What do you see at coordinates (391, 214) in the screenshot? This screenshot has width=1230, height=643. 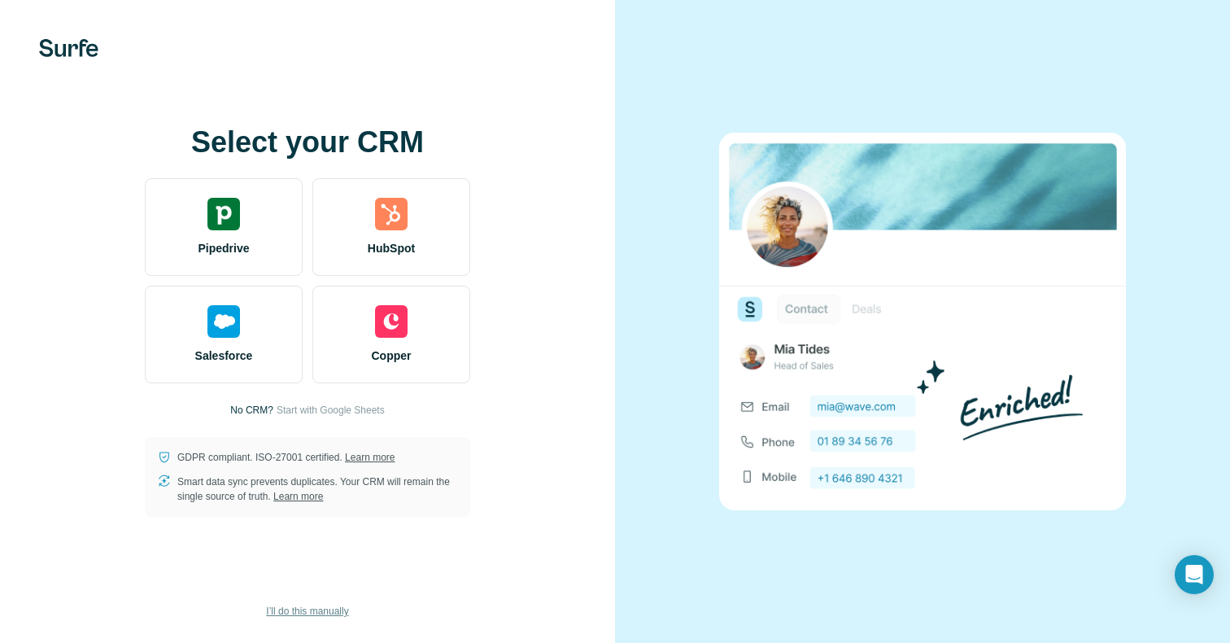 I see `img: hubspot's logo` at bounding box center [391, 214].